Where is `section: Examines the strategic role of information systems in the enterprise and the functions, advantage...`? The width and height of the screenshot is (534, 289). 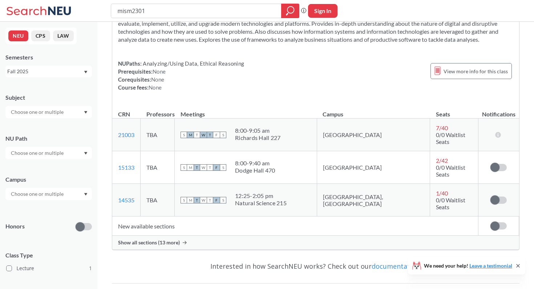
section: Examines the strategic role of information systems in the enterprise and the functions, advantage... is located at coordinates (316, 28).